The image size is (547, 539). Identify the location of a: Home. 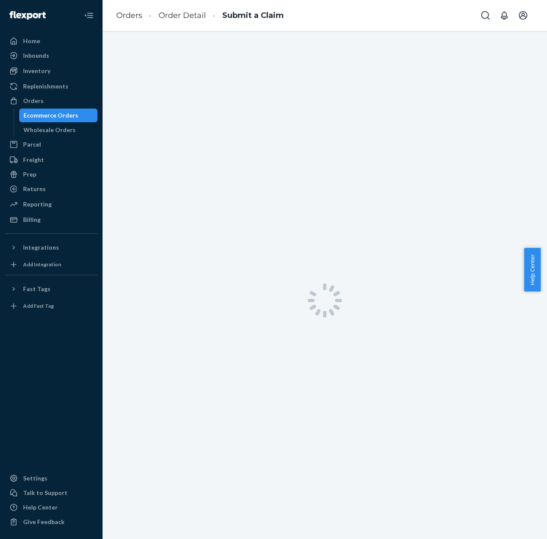
(51, 41).